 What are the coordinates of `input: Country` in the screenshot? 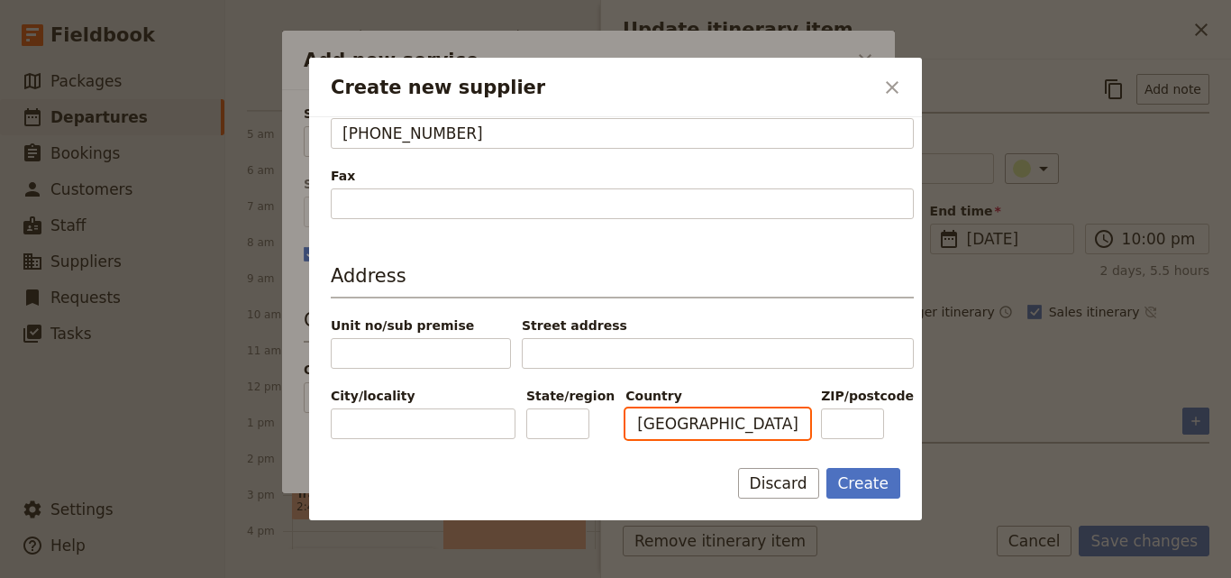 It's located at (717, 423).